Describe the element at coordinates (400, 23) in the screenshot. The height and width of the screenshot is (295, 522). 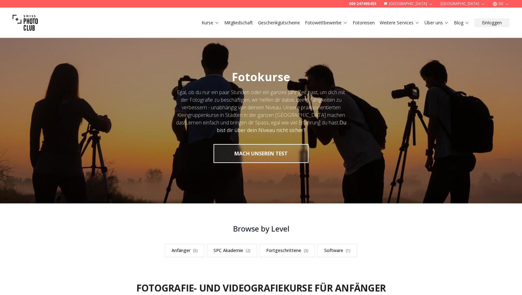
I see `button: Weitere Services` at that location.